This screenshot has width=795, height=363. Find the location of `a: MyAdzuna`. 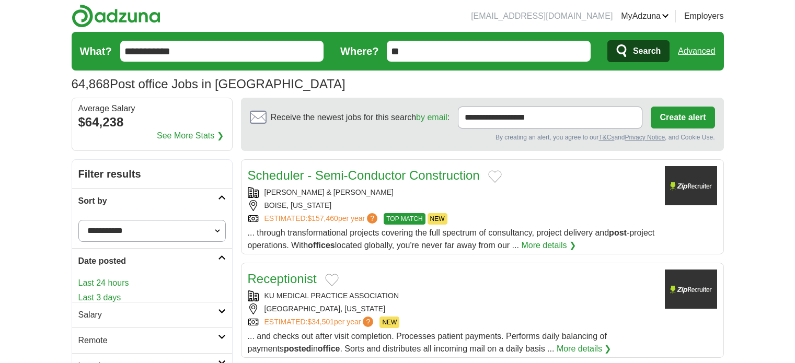

a: MyAdzuna is located at coordinates (645, 16).